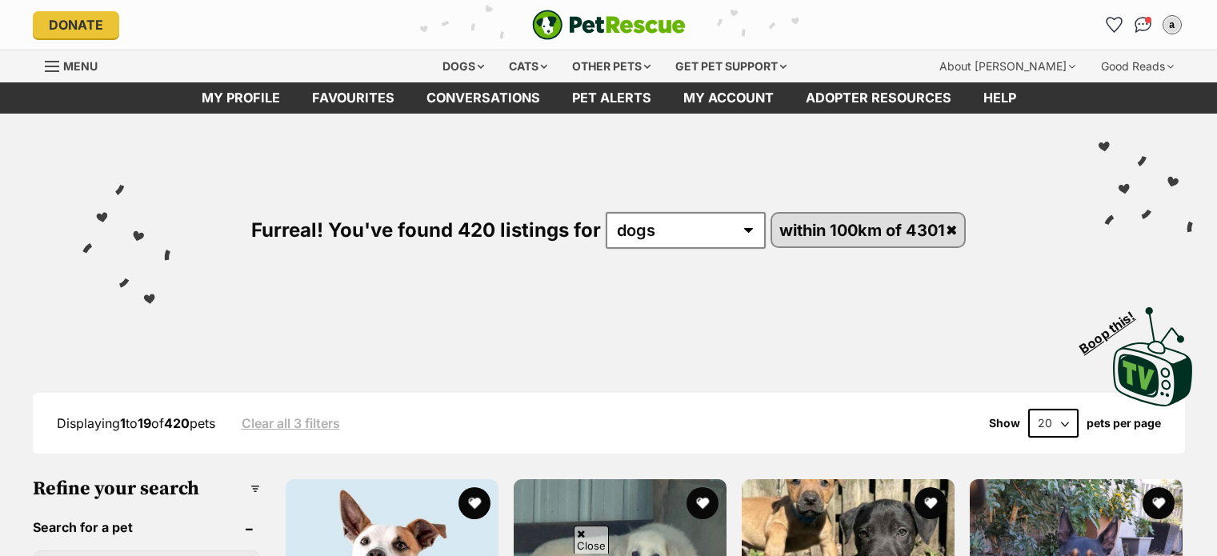 The image size is (1217, 556). I want to click on a: My profile, so click(241, 98).